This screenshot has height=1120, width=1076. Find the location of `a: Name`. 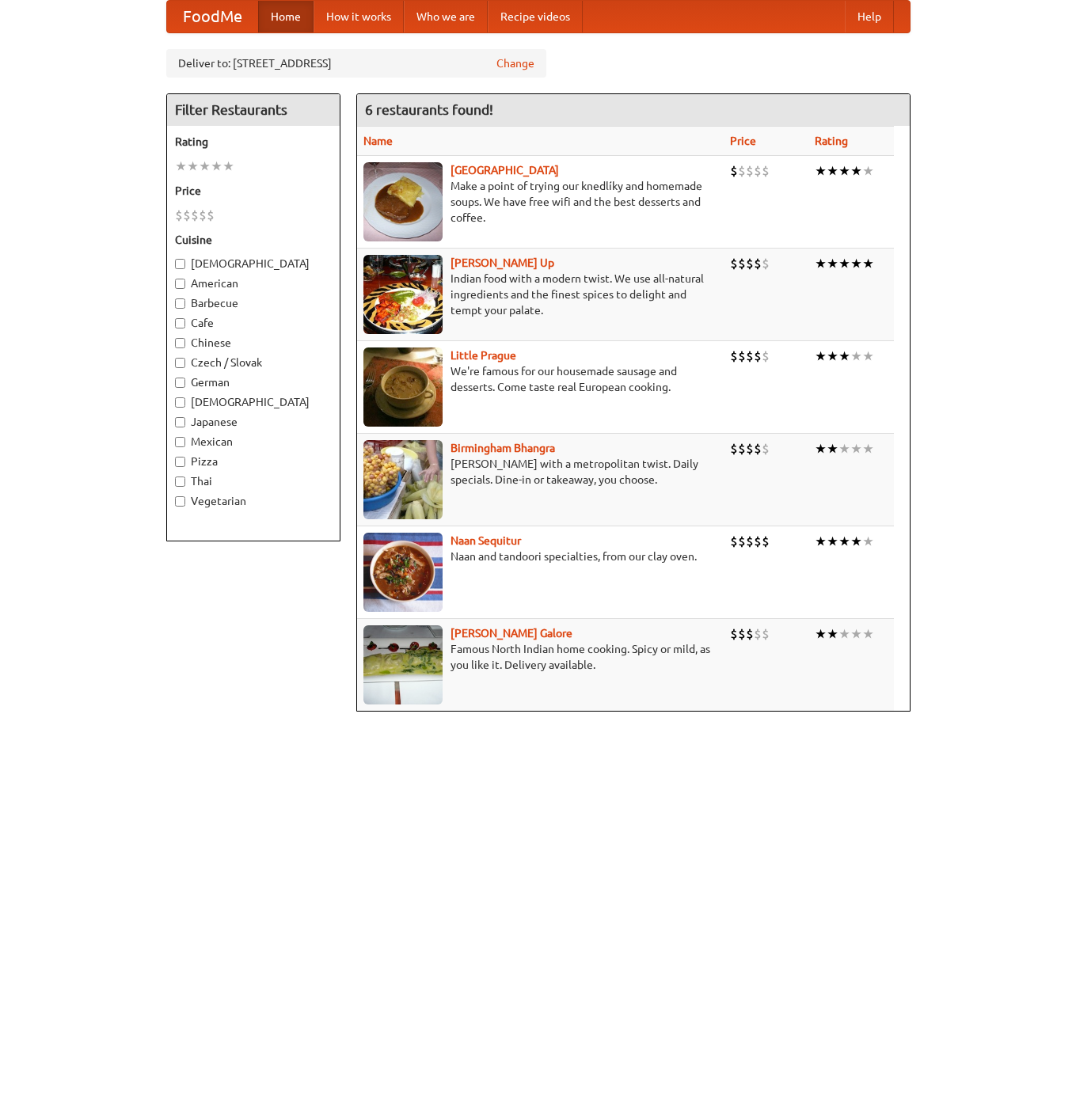

a: Name is located at coordinates (378, 141).